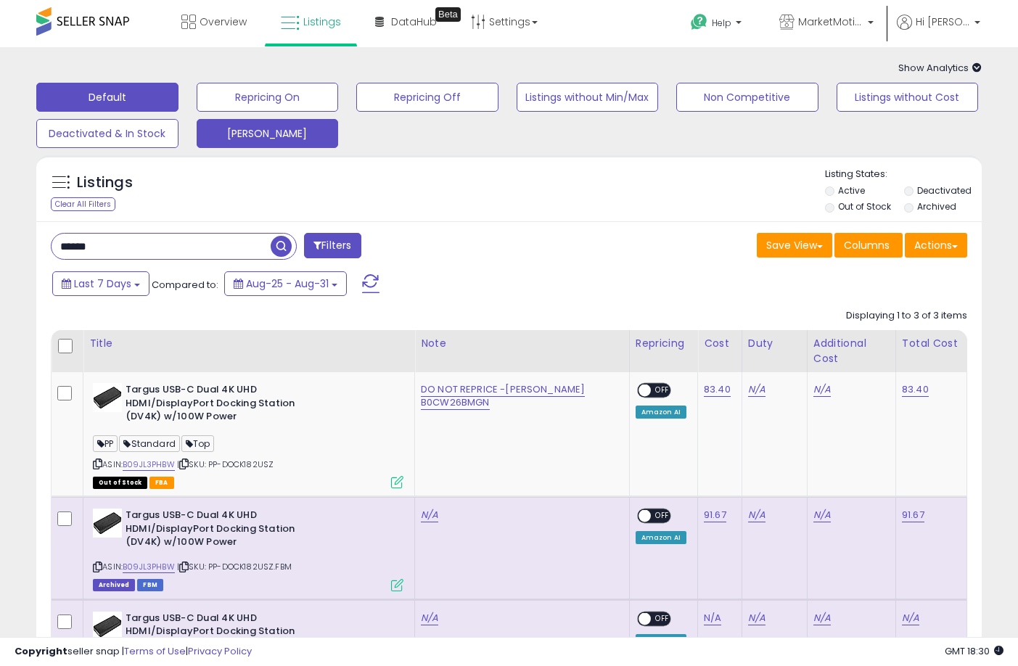 Image resolution: width=1018 pixels, height=666 pixels. I want to click on span: Listings, so click(322, 22).